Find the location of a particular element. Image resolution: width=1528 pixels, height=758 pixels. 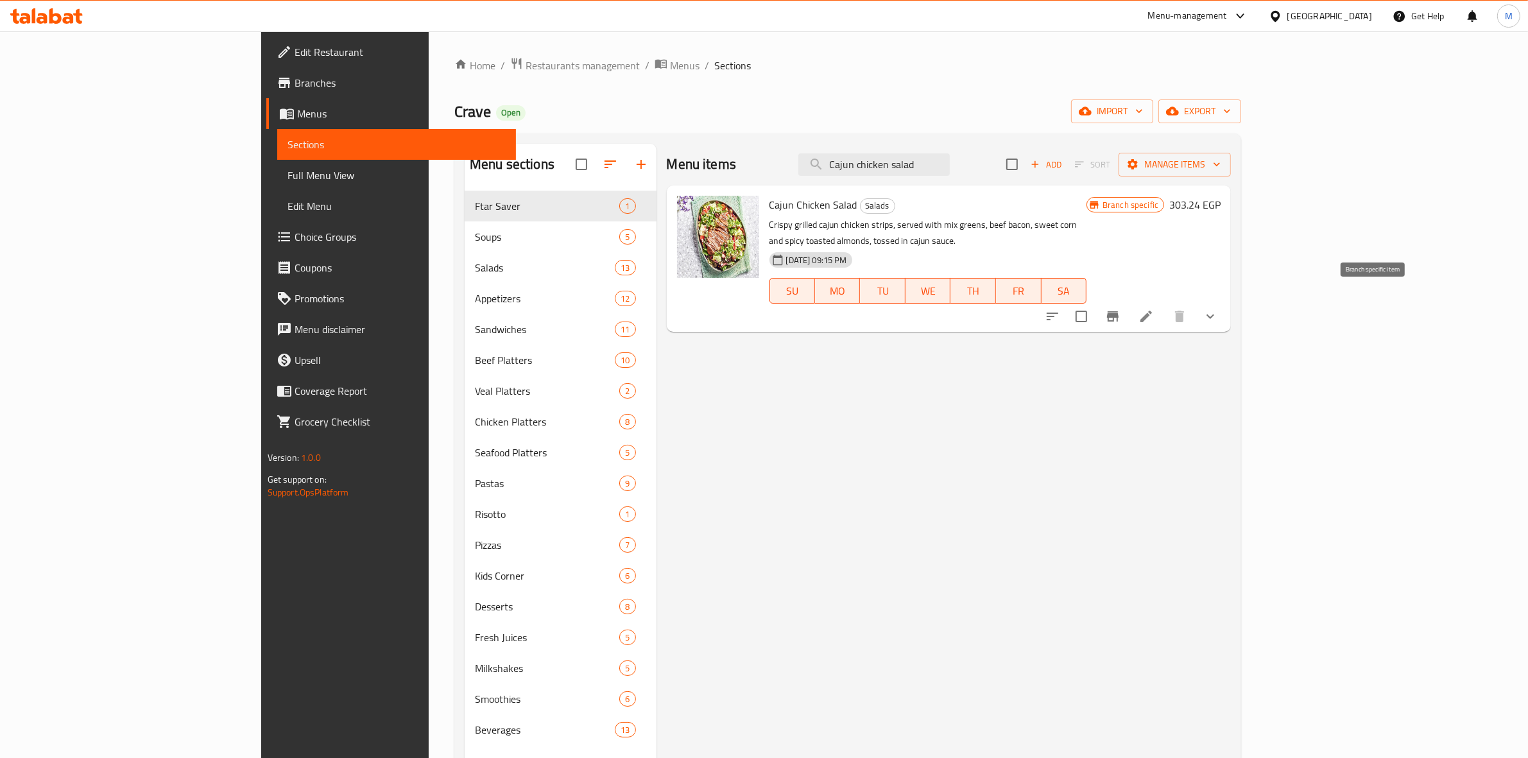

div: Desserts8 is located at coordinates (560, 607).